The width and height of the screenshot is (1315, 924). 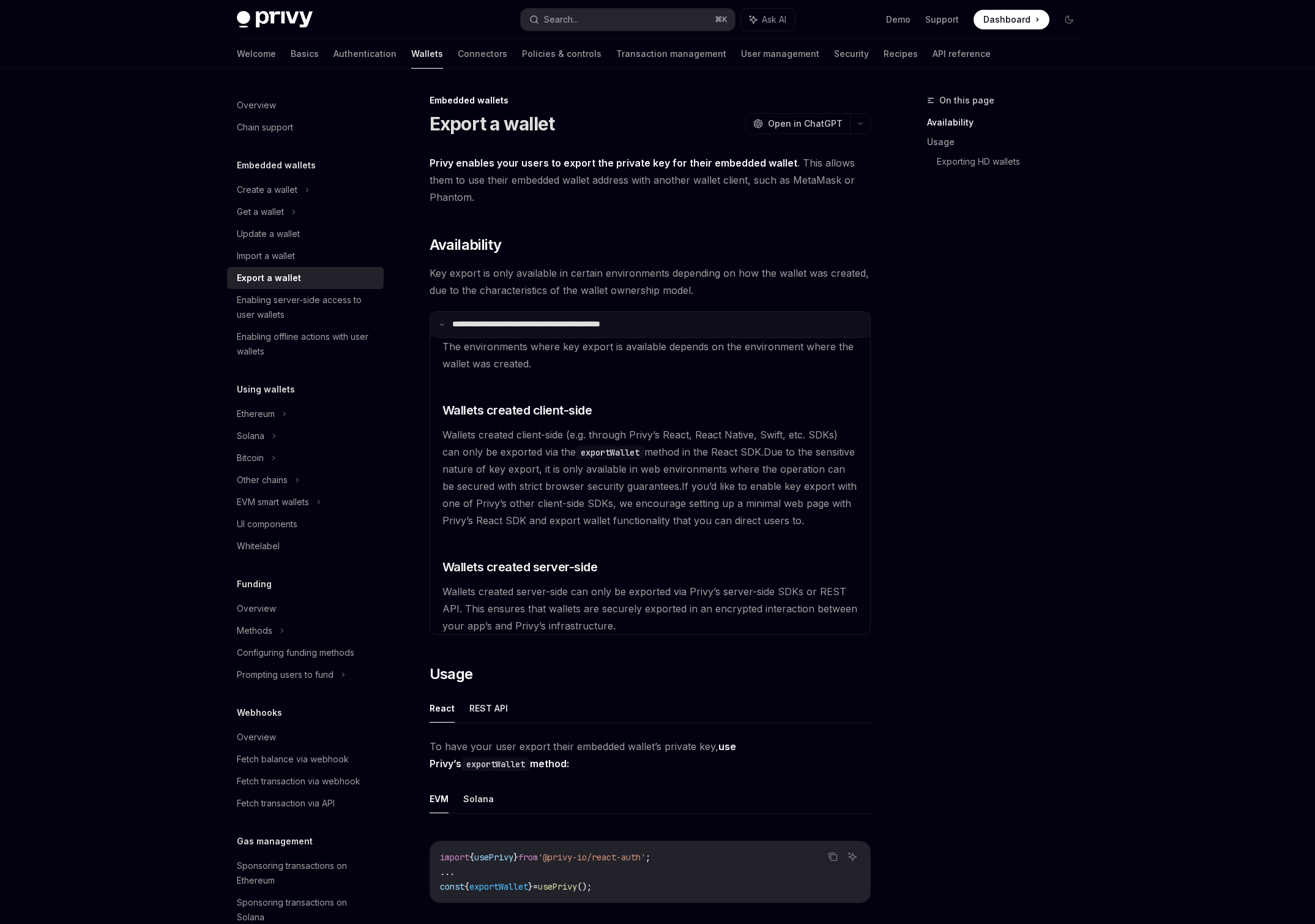 I want to click on div: Export a wallet, so click(x=269, y=278).